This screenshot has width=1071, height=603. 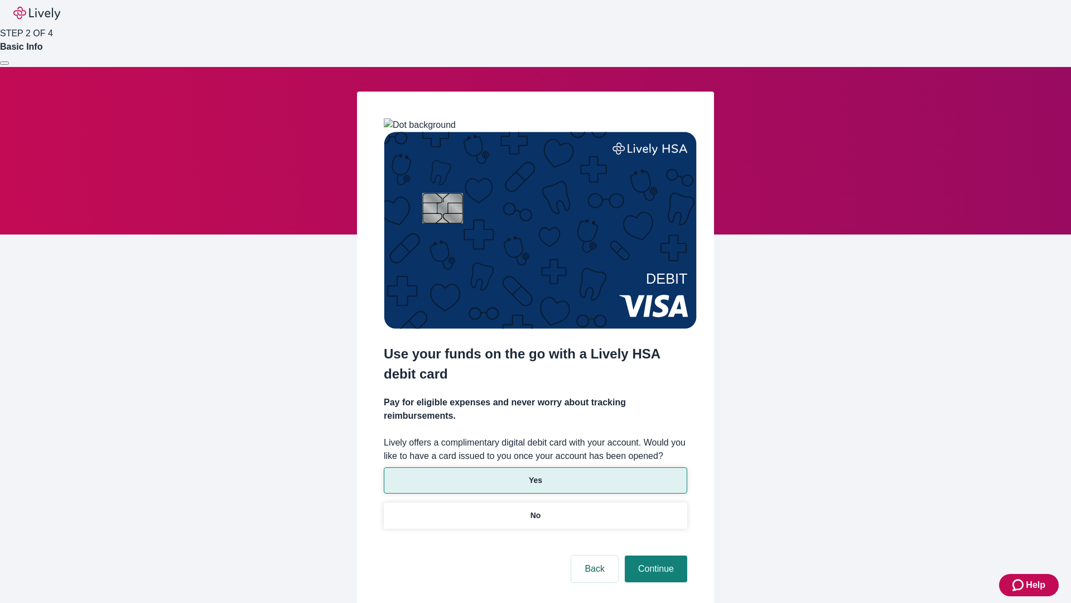 I want to click on img: Debit card, so click(x=540, y=230).